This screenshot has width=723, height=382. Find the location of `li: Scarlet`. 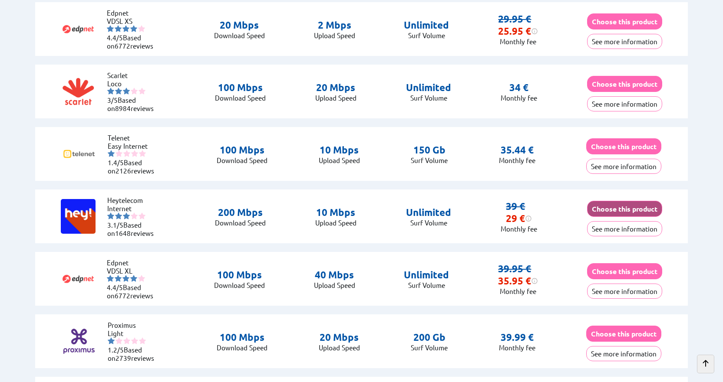

li: Scarlet is located at coordinates (133, 75).